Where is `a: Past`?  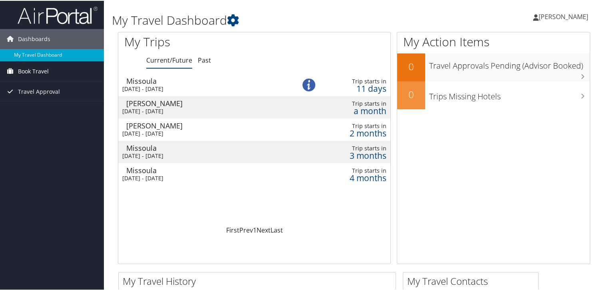
a: Past is located at coordinates (204, 60).